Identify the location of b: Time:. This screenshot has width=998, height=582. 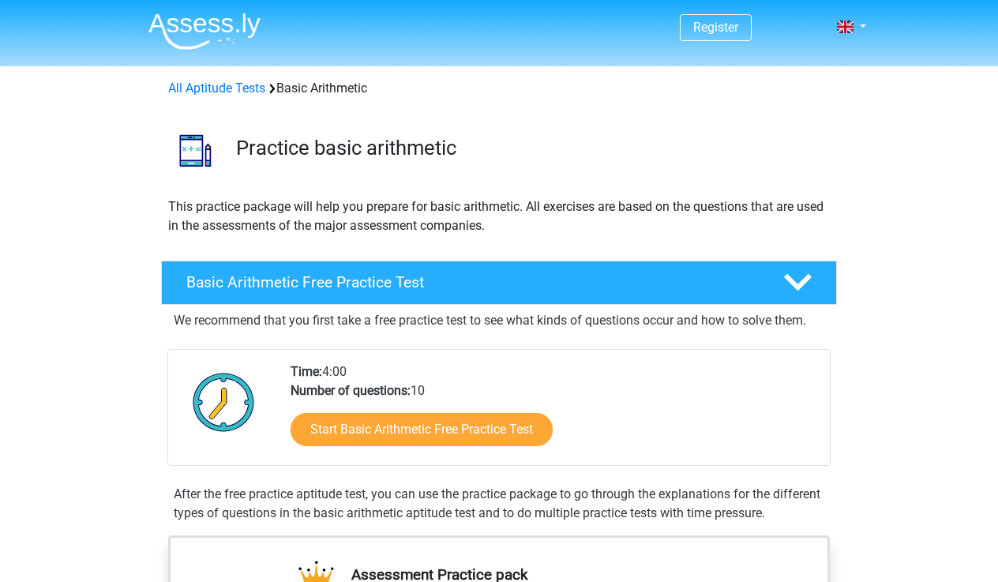
(306, 371).